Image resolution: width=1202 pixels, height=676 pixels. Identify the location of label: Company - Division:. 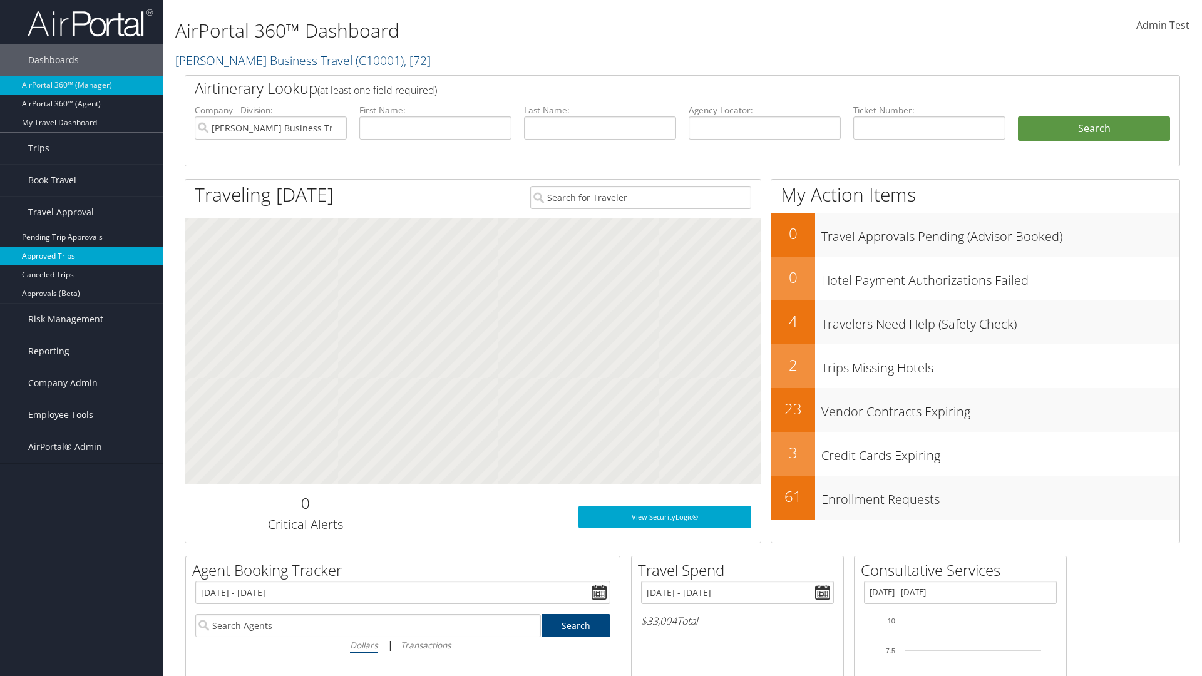
(270, 110).